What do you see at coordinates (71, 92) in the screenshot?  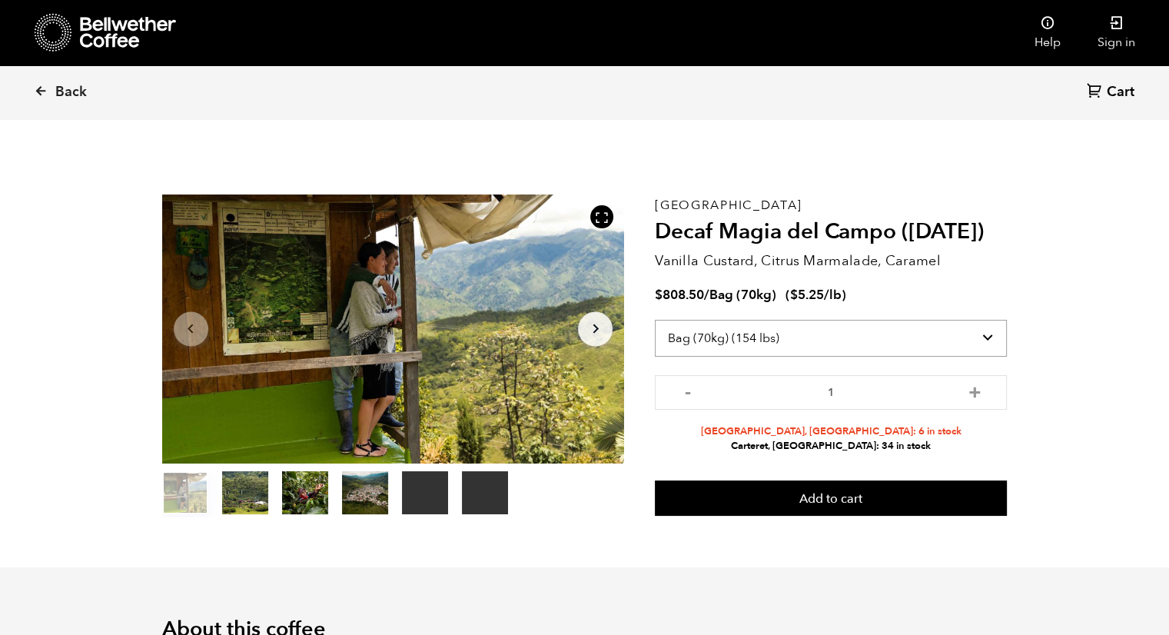 I see `span: Back` at bounding box center [71, 92].